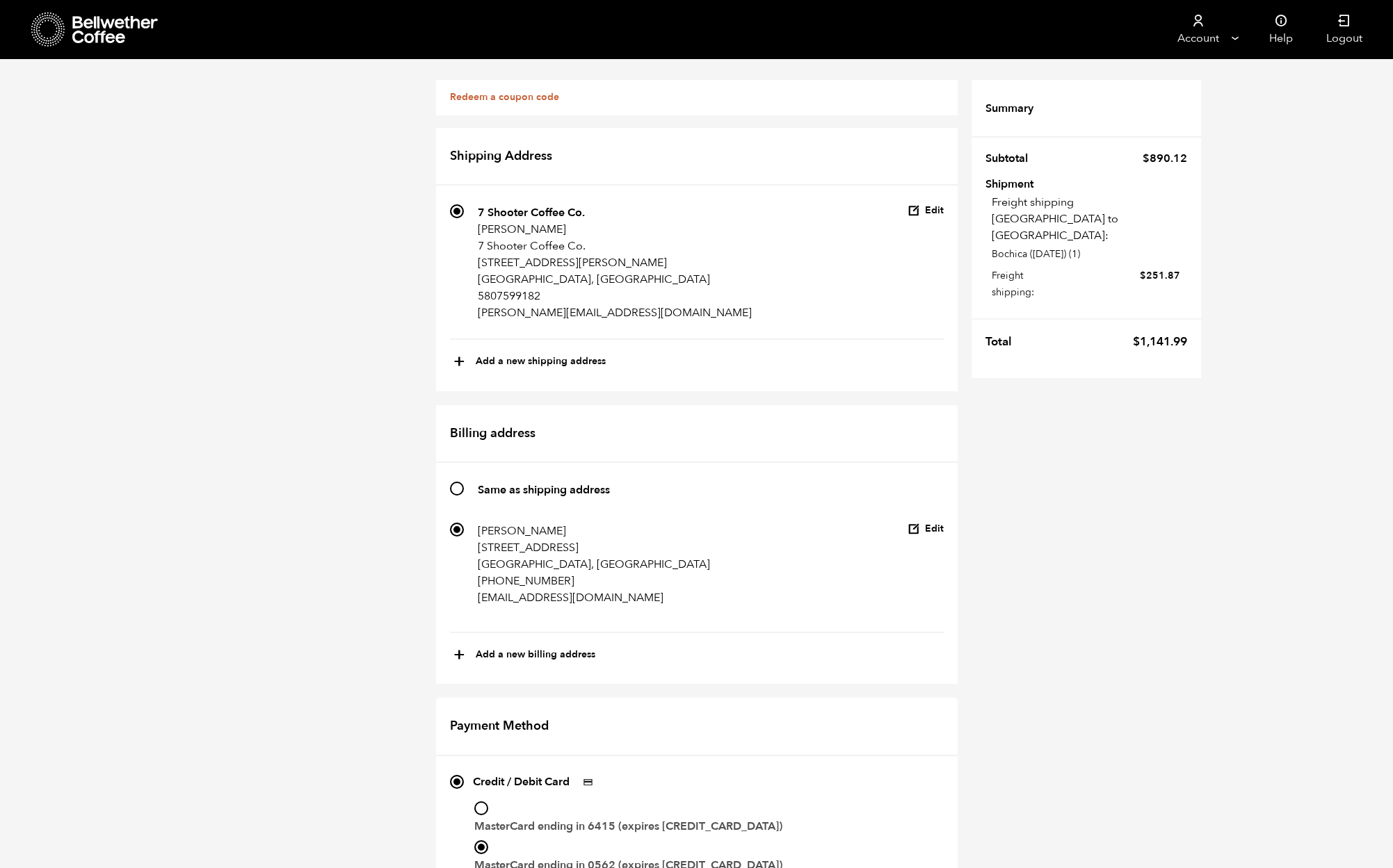 The width and height of the screenshot is (1393, 868). Describe the element at coordinates (536, 782) in the screenshot. I see `label: Credit / Debit Card` at that location.